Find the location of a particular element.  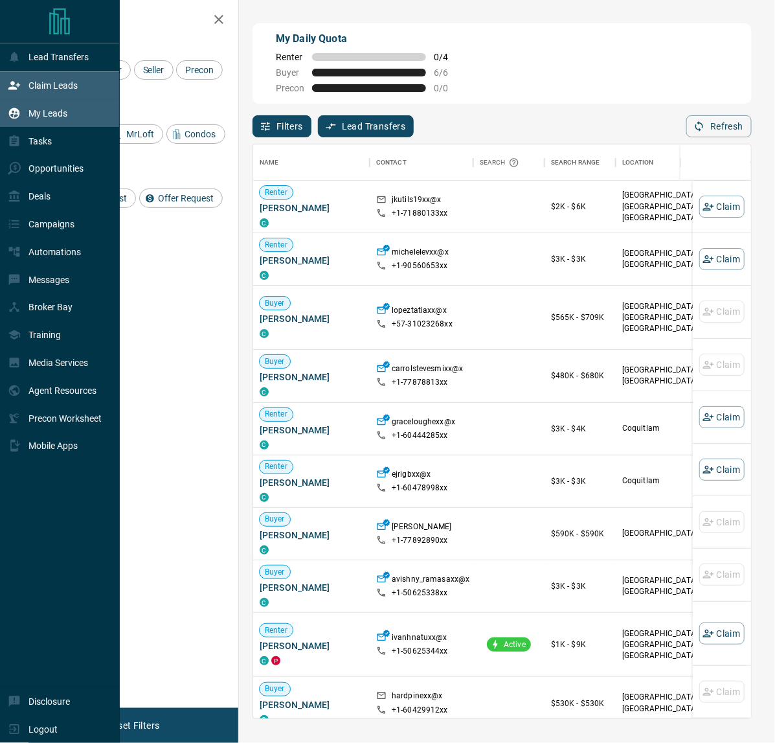

button: Reset Filters is located at coordinates (133, 726).